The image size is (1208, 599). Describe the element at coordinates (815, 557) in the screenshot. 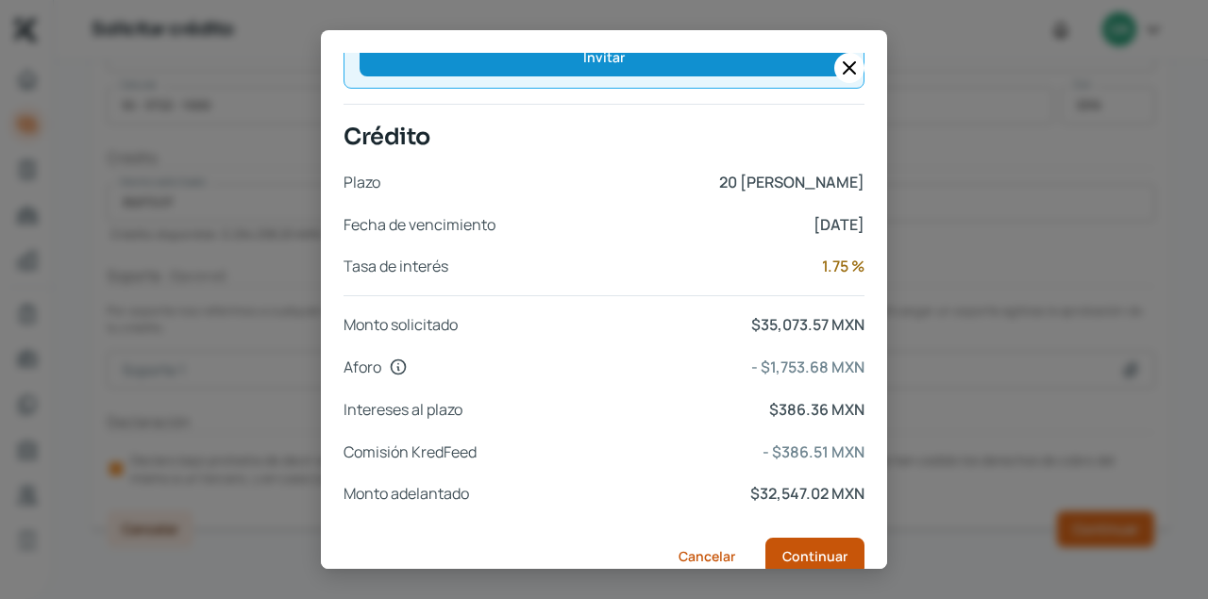

I see `span: Continuar` at that location.